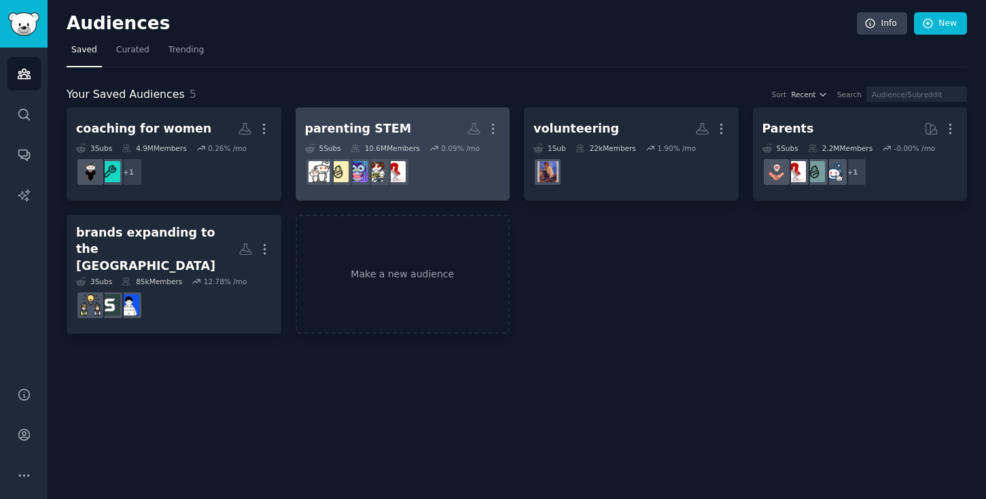 The width and height of the screenshot is (986, 499). What do you see at coordinates (460, 148) in the screenshot?
I see `div: 0.09 % /mo` at bounding box center [460, 148].